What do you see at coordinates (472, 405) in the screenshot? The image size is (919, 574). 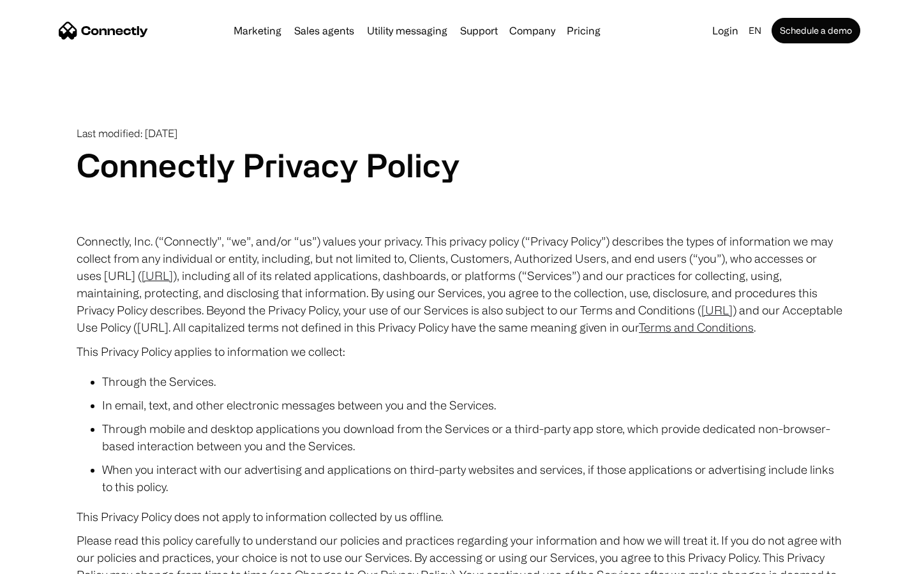 I see `li: In email, text, and other electronic messages between you and the Services.` at bounding box center [472, 405].